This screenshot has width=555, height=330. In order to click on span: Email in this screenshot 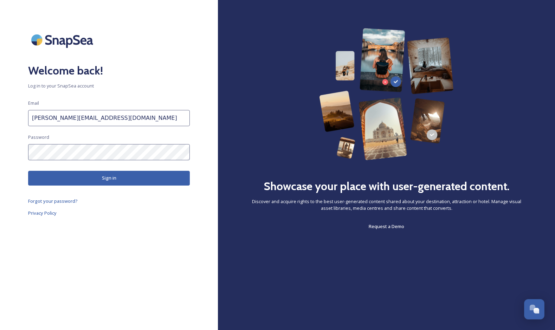, I will do `click(33, 103)`.